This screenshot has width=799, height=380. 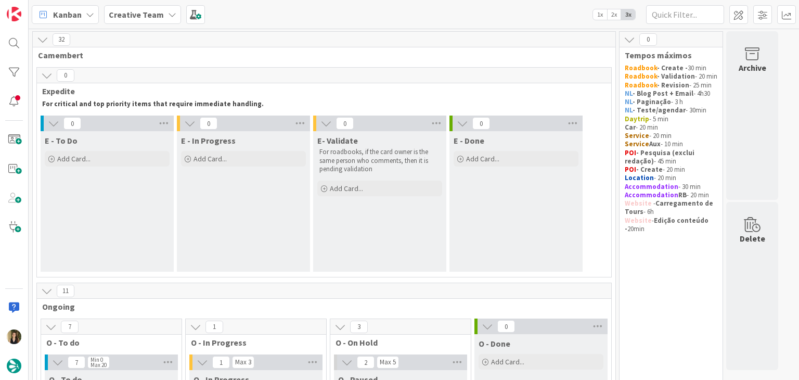 What do you see at coordinates (208, 141) in the screenshot?
I see `span: E - In Progress` at bounding box center [208, 141].